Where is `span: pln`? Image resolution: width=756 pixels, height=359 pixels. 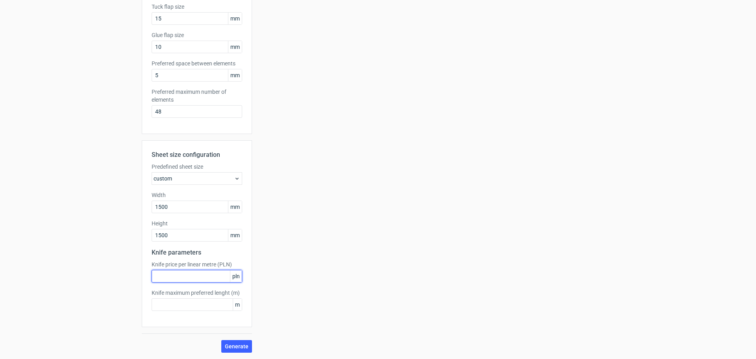
span: pln is located at coordinates (236, 276).